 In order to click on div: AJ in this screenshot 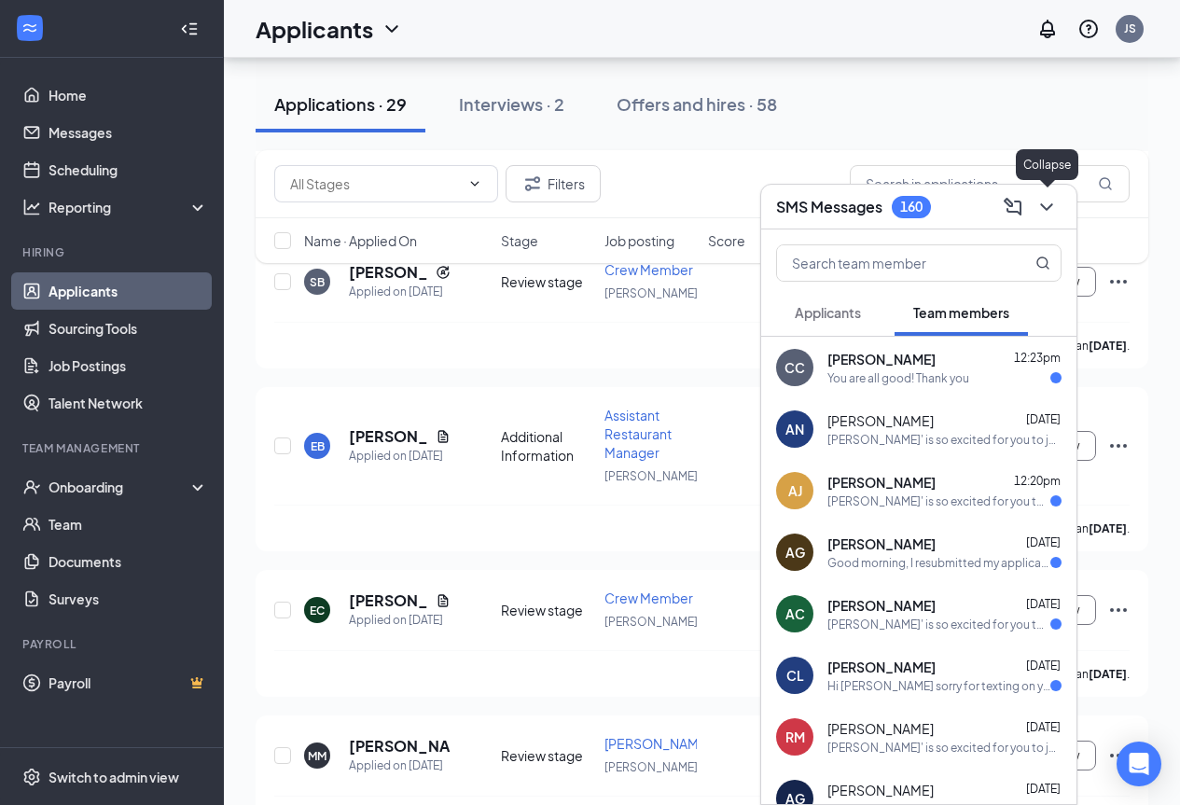, I will do `click(795, 491)`.